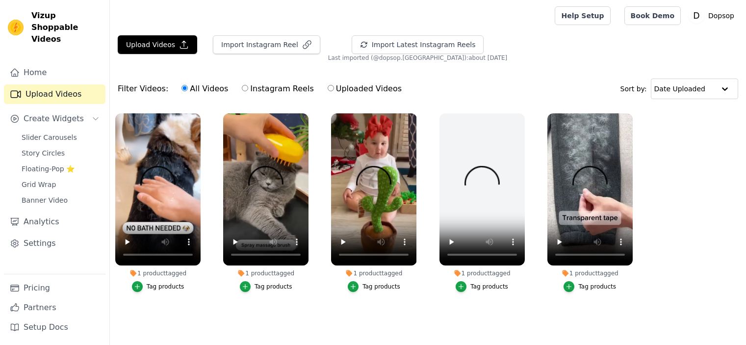  Describe the element at coordinates (60, 137) in the screenshot. I see `a: Slider Carousels` at that location.